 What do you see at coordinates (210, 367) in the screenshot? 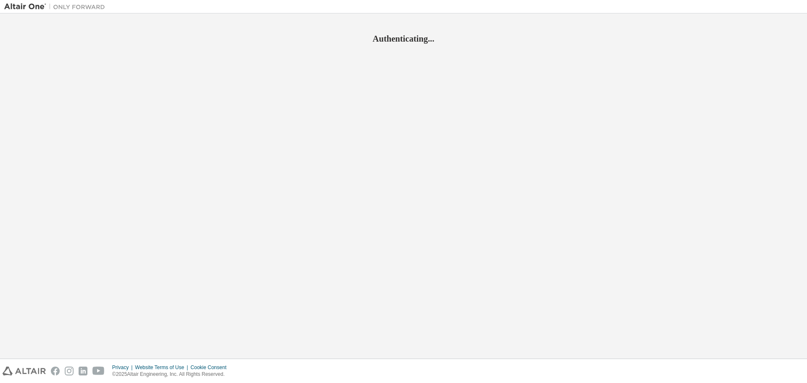
I see `div: Cookie Consent` at bounding box center [210, 367].